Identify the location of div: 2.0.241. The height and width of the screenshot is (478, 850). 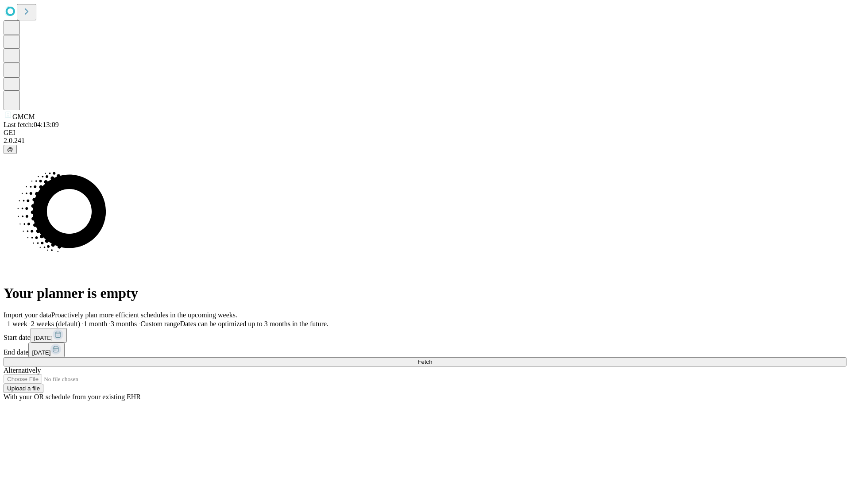
(425, 141).